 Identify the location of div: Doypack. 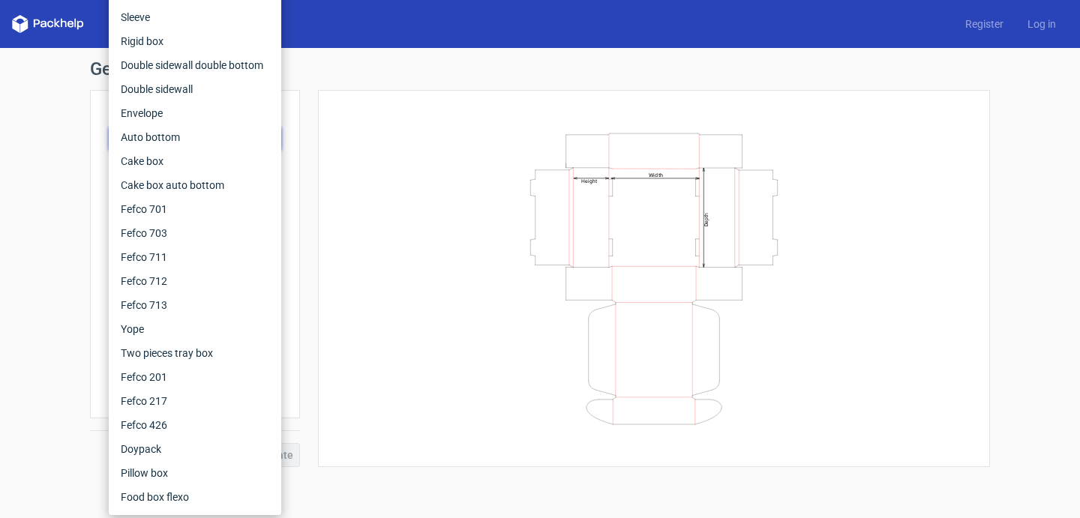
(195, 449).